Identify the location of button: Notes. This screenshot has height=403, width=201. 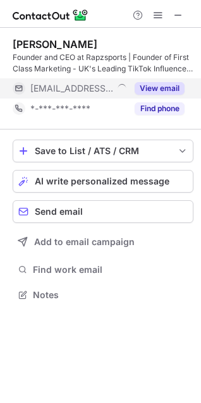
(103, 295).